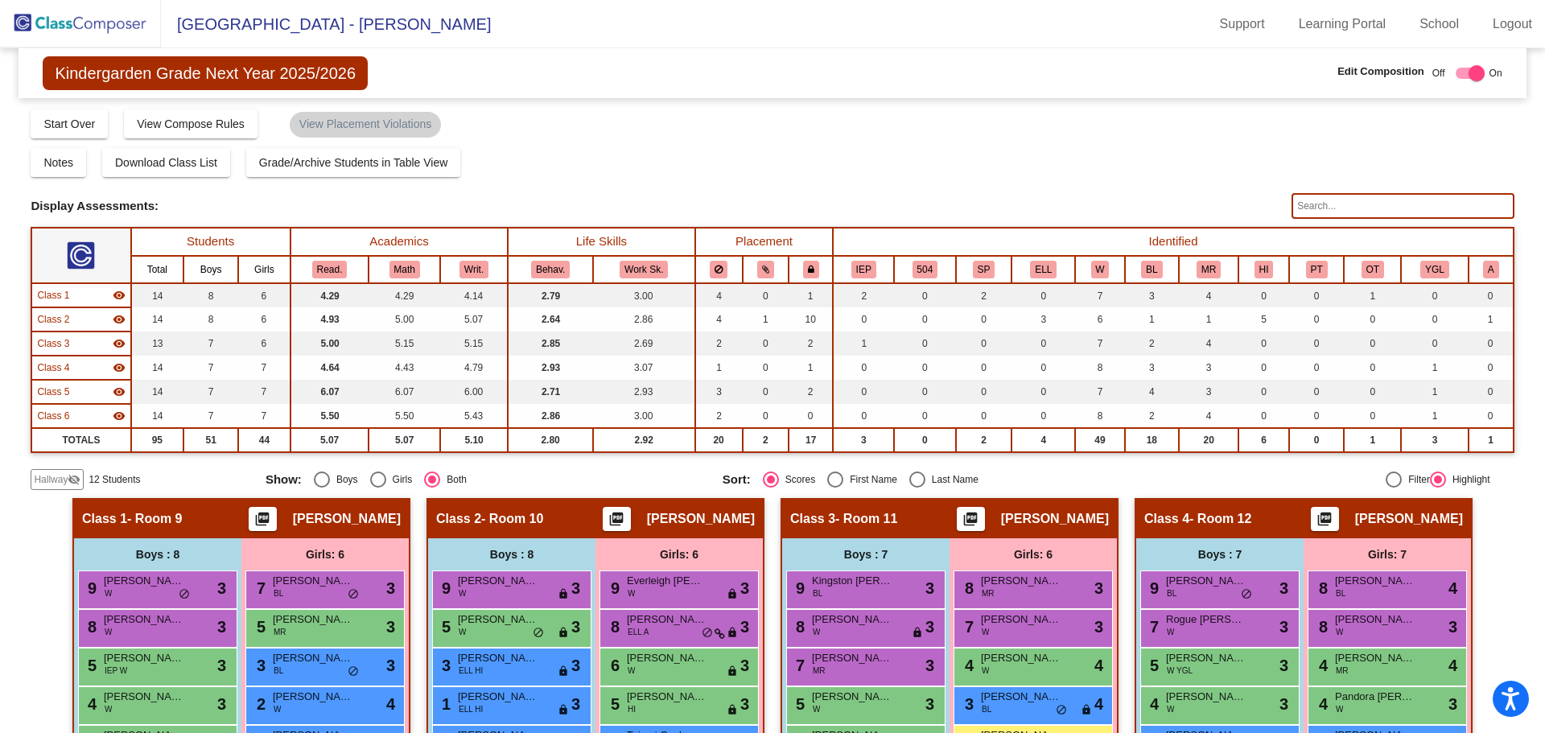 The width and height of the screenshot is (1545, 733). Describe the element at coordinates (1468, 480) in the screenshot. I see `div: Highlight` at that location.